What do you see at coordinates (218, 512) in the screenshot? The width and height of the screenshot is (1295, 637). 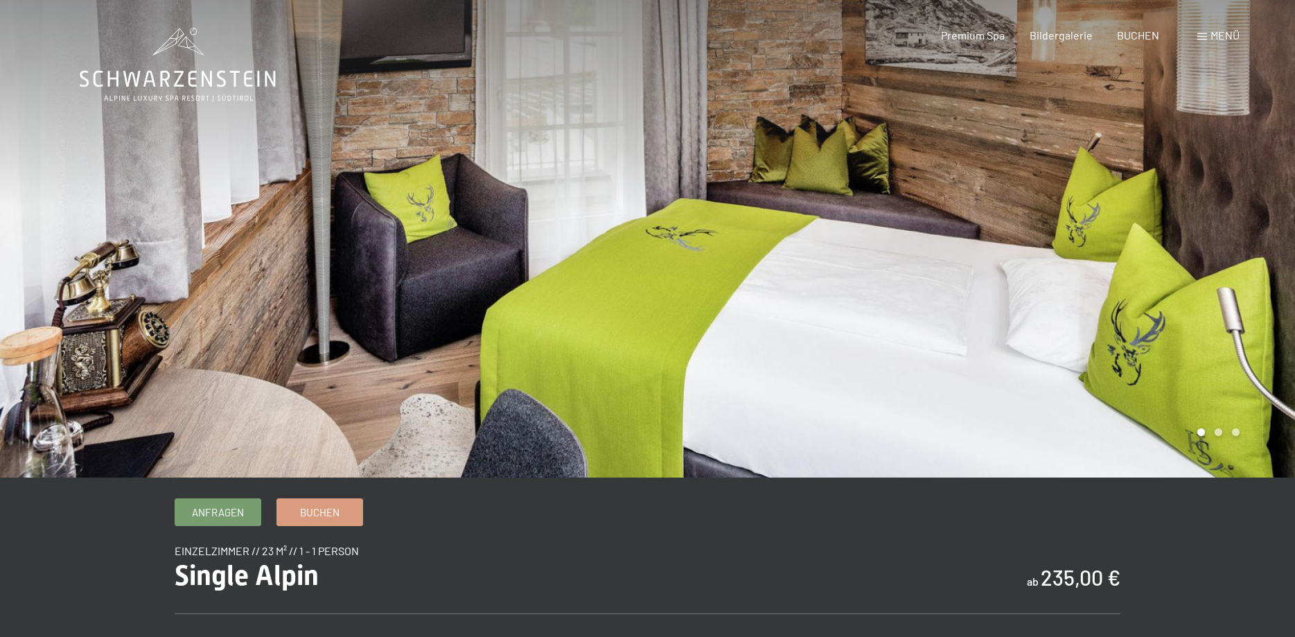 I see `a: Anfragen` at bounding box center [218, 512].